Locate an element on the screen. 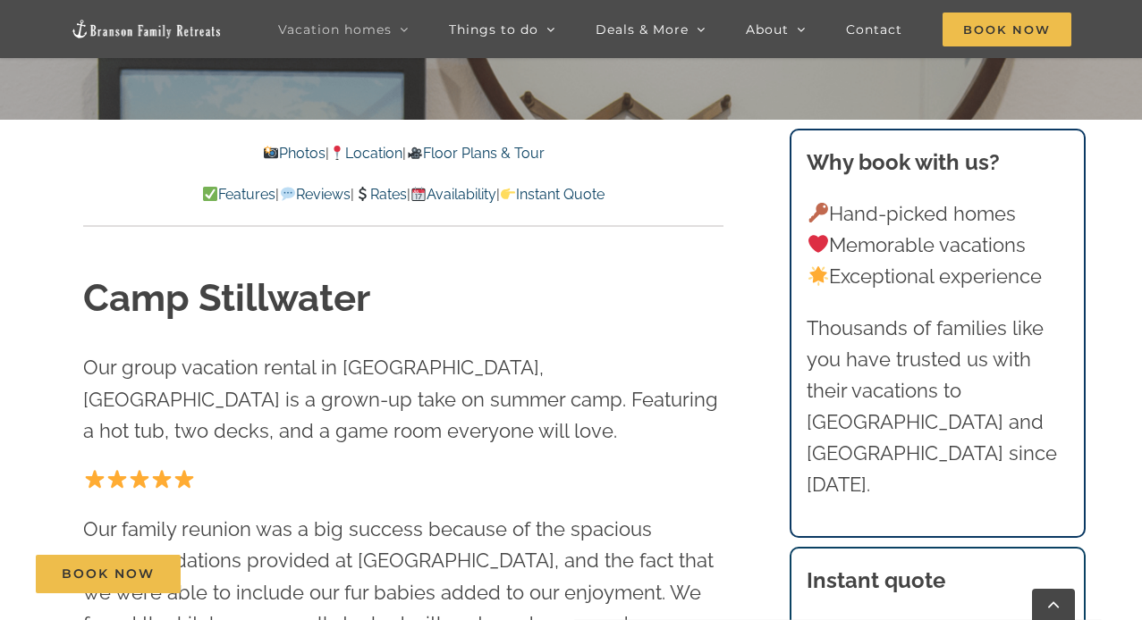 This screenshot has width=1142, height=620. span: Deals & More is located at coordinates (642, 30).